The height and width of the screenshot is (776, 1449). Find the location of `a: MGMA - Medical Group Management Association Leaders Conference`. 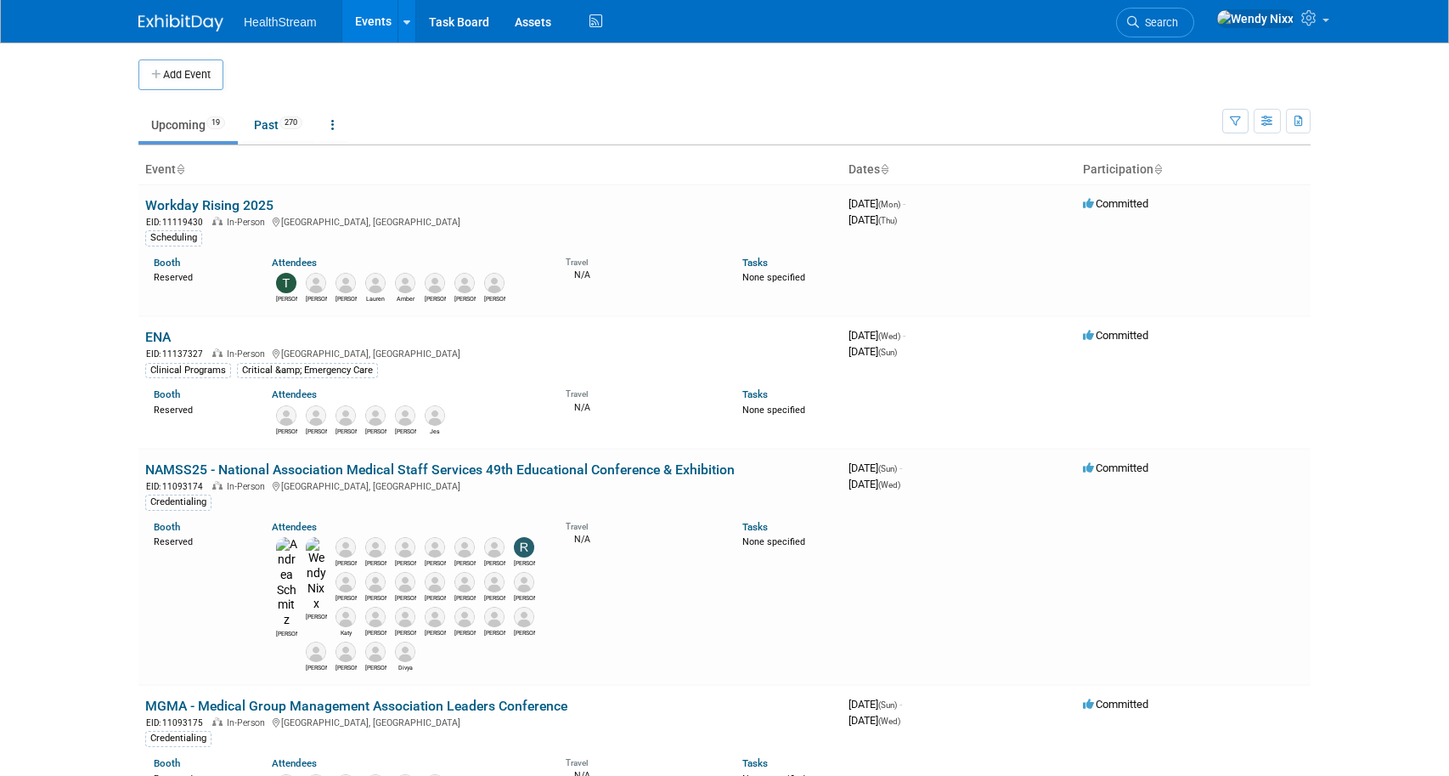

a: MGMA - Medical Group Management Association Leaders Conference is located at coordinates (356, 705).